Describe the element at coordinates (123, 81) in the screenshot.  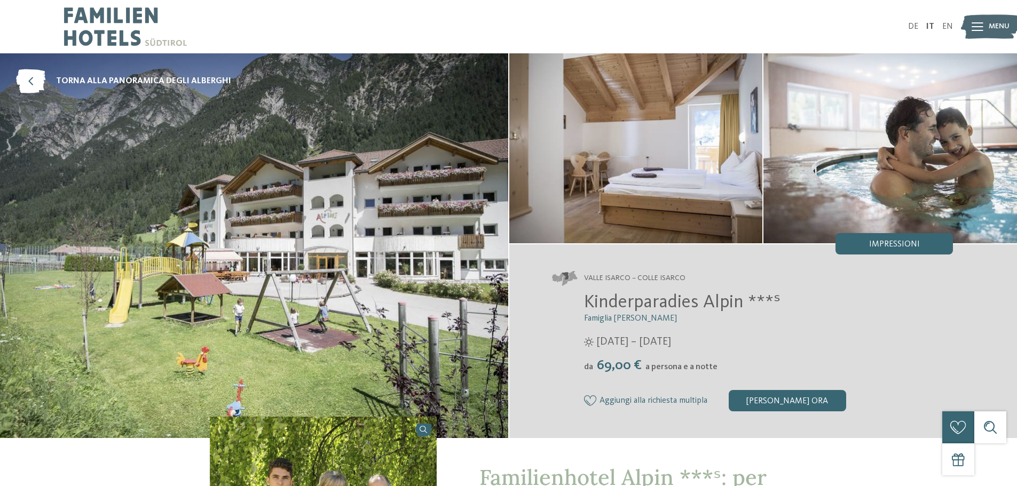
I see `a: torna alla panoramica degli alberghi` at that location.